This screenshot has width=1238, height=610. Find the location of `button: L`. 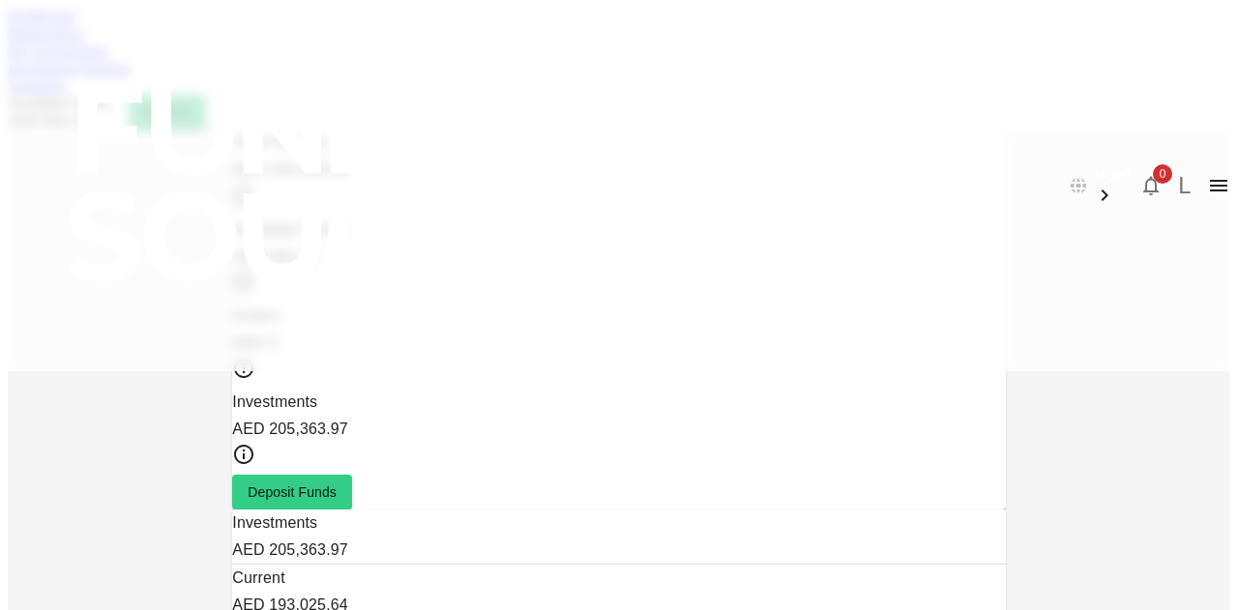

button: L is located at coordinates (1185, 186).